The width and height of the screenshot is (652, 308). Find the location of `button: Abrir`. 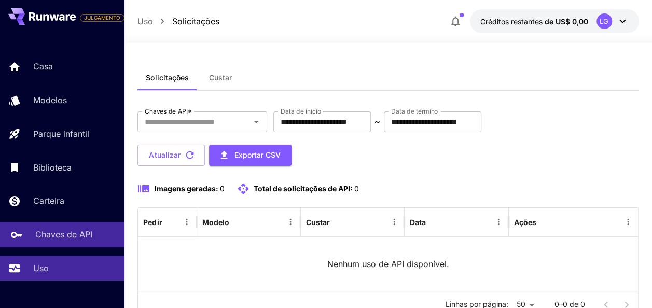

button: Abrir is located at coordinates (256, 122).